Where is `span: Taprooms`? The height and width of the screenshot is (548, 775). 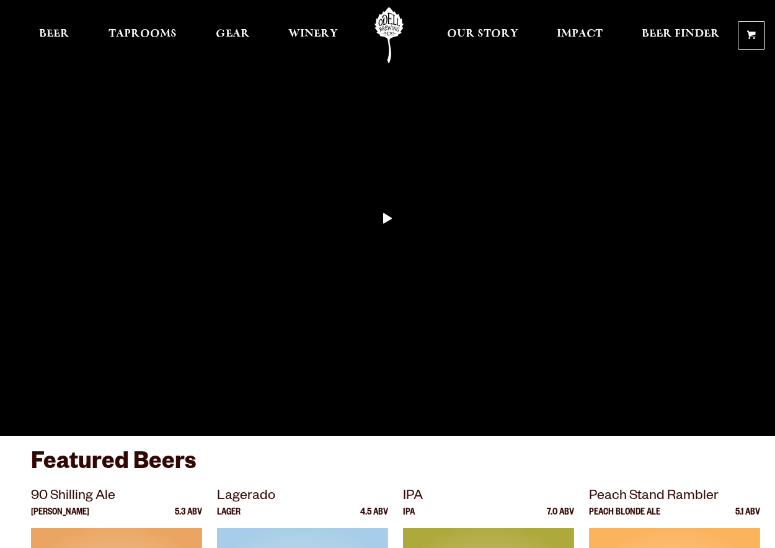
span: Taprooms is located at coordinates (143, 34).